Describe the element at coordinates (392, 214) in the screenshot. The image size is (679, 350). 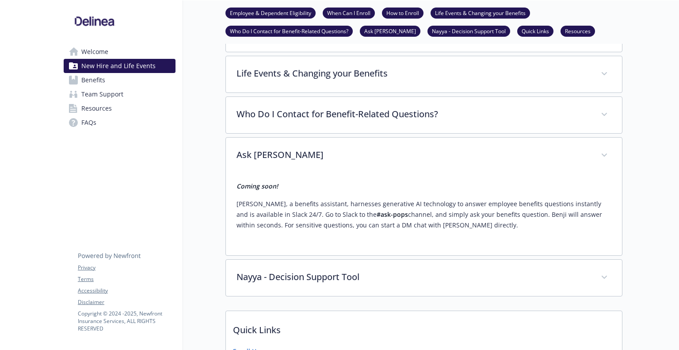
I see `strong: #ask-pops` at that location.